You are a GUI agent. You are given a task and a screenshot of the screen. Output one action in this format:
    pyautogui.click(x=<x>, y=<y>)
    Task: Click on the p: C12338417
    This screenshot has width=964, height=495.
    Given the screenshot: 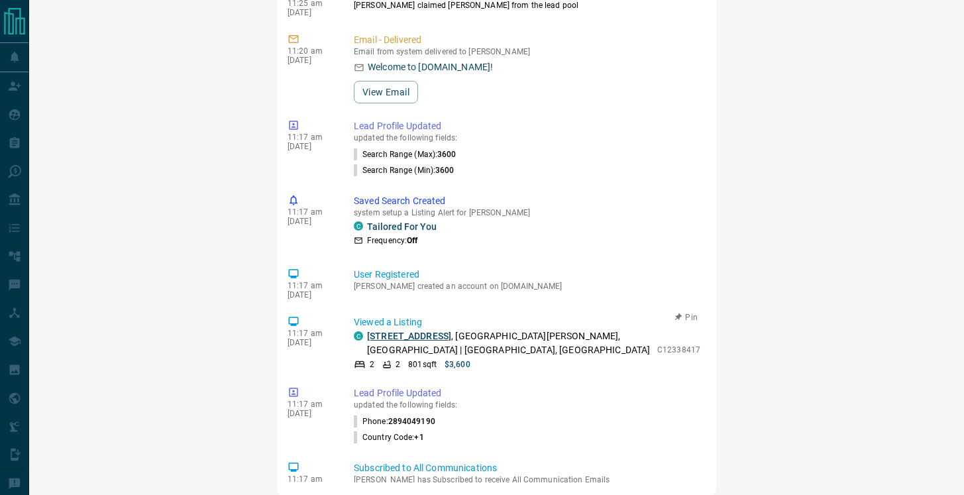 What is the action you would take?
    pyautogui.click(x=678, y=350)
    